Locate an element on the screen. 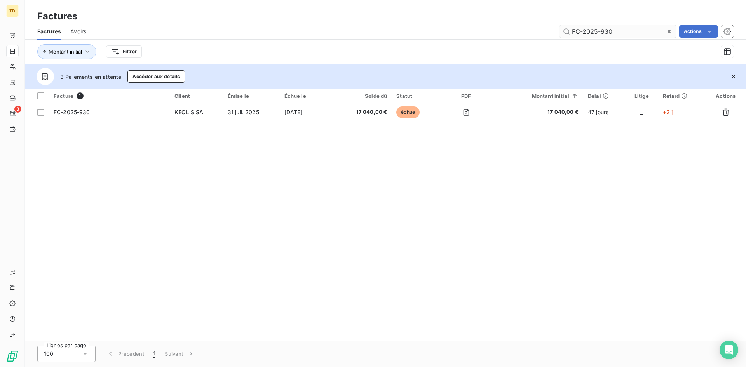 The height and width of the screenshot is (367, 746). div: Solde dû is located at coordinates (364, 96).